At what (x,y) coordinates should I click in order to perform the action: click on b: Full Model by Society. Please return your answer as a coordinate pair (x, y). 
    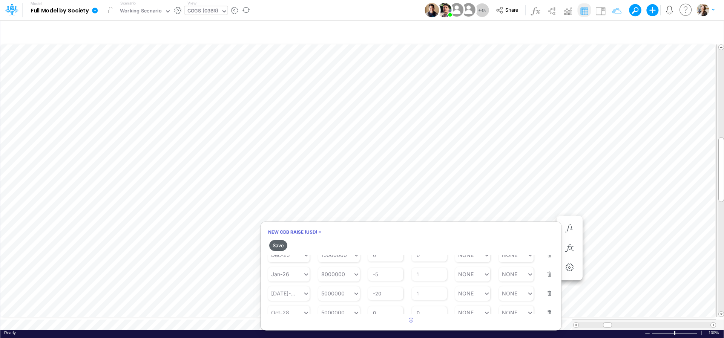
    Looking at the image, I should click on (60, 11).